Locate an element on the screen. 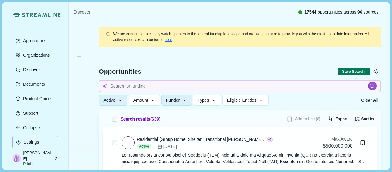 This screenshot has height=172, width=392. button: Documents is located at coordinates (35, 84).